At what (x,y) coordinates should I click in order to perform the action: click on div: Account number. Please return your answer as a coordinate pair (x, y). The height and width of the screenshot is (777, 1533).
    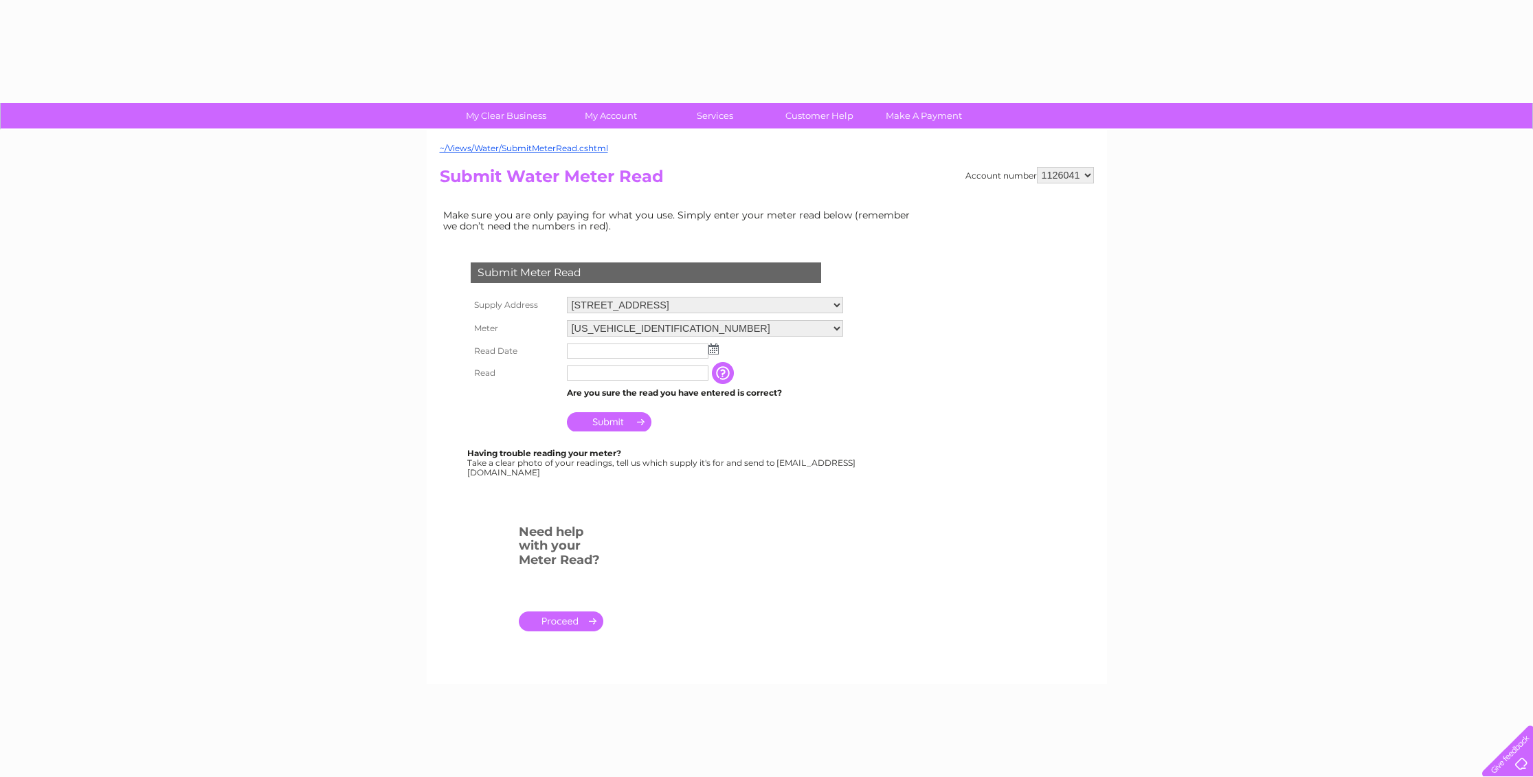
    Looking at the image, I should click on (1030, 175).